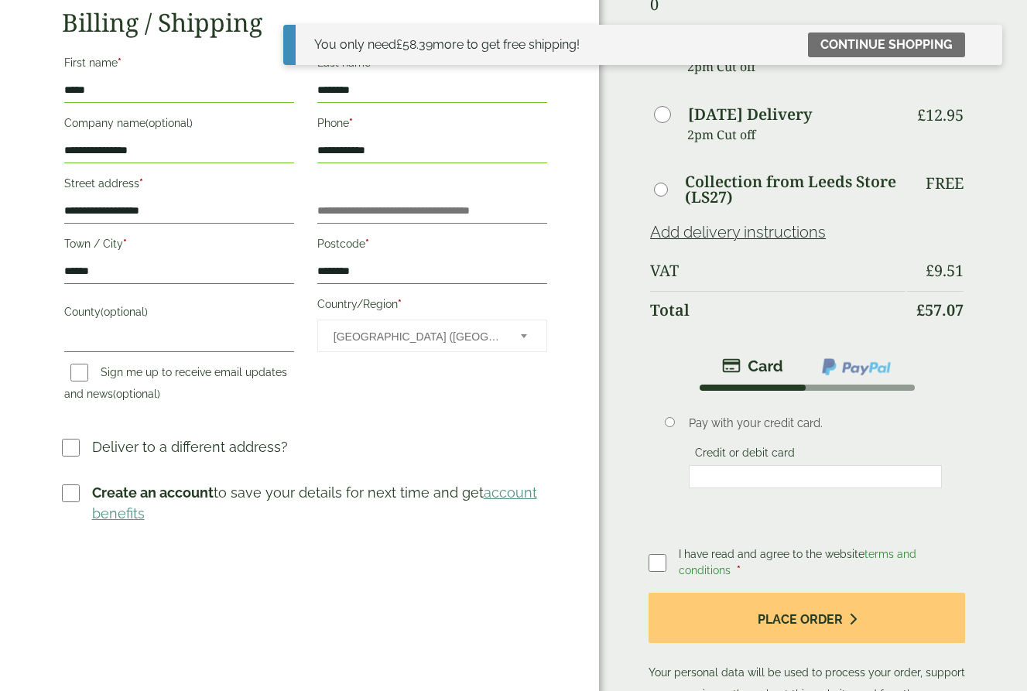 The width and height of the screenshot is (1027, 691). I want to click on p: 2pm Cut off, so click(796, 135).